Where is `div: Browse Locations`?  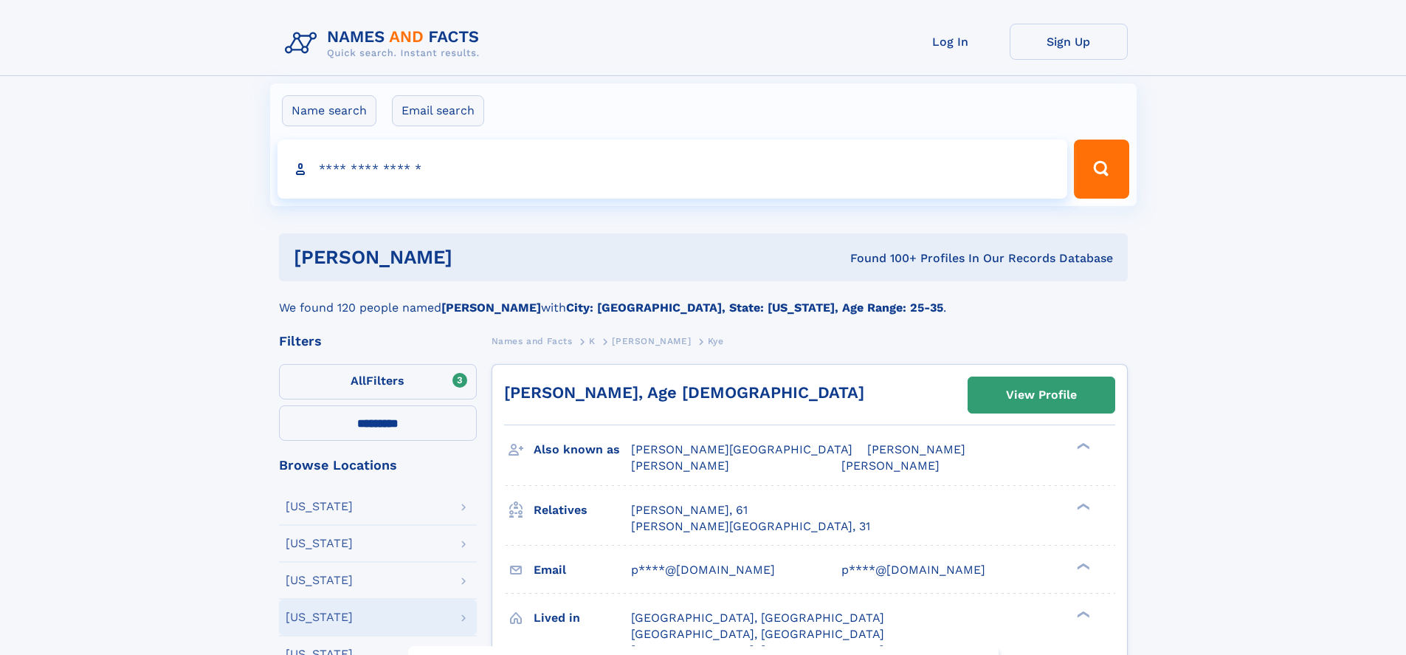
div: Browse Locations is located at coordinates (378, 465).